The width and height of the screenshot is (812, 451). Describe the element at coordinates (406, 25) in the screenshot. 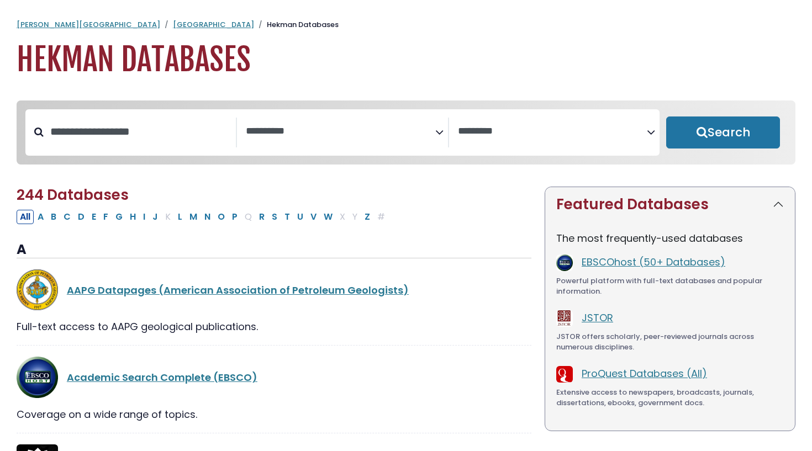

I see `nav: breadcrumb` at that location.